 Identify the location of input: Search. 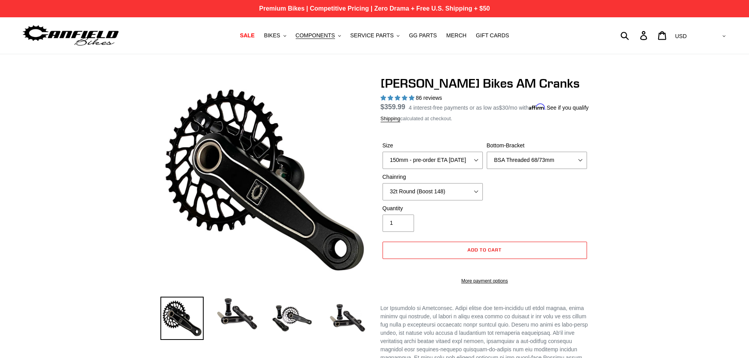
(634, 35).